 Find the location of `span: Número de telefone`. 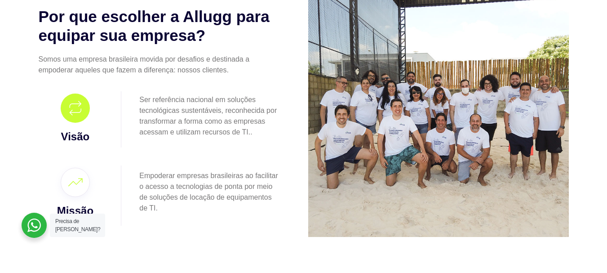

span: Número de telefone is located at coordinates (149, 41).